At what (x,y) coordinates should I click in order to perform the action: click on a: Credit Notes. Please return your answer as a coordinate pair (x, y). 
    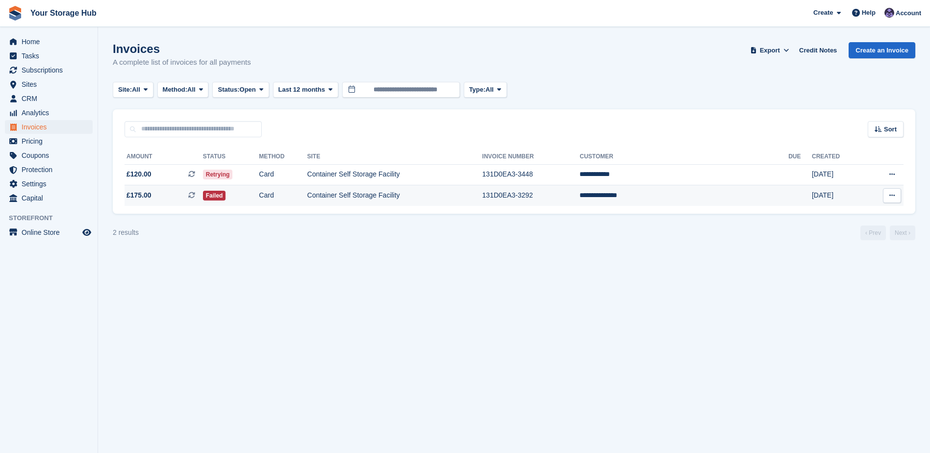
    Looking at the image, I should click on (818, 50).